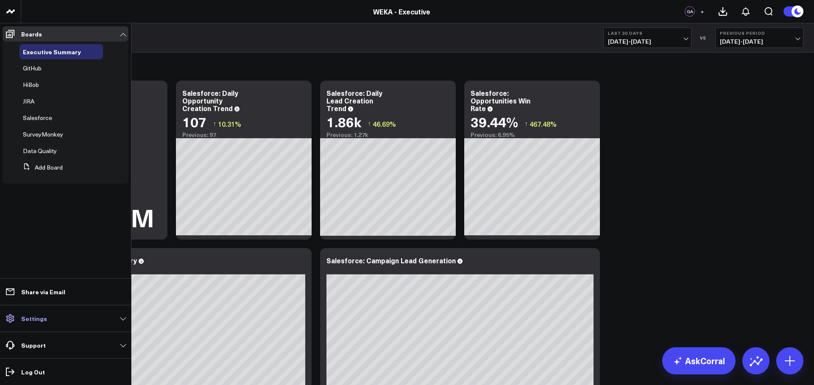  Describe the element at coordinates (40, 150) in the screenshot. I see `span: Data Quality` at that location.